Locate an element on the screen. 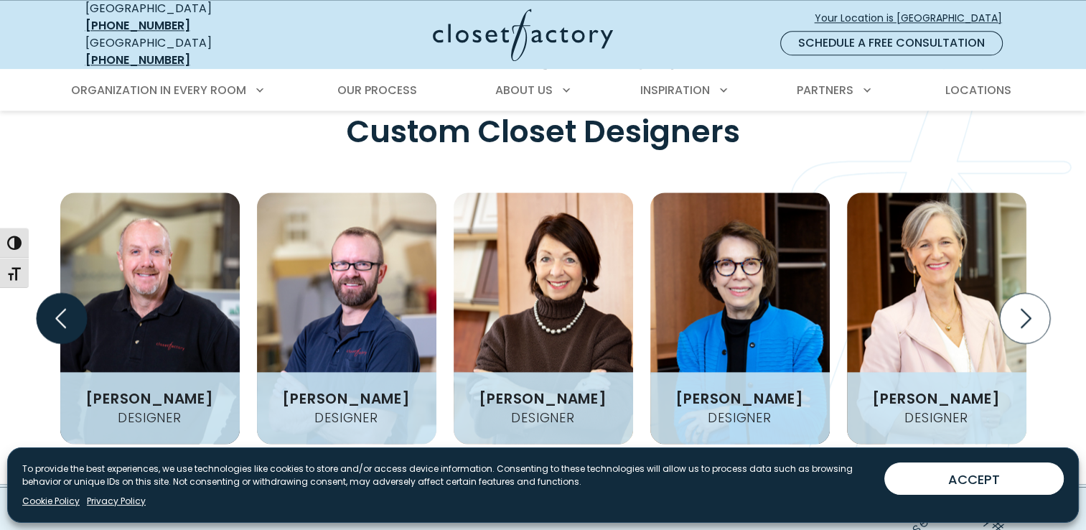 This screenshot has width=1086, height=530. nav: Primary Menu is located at coordinates (543, 90).